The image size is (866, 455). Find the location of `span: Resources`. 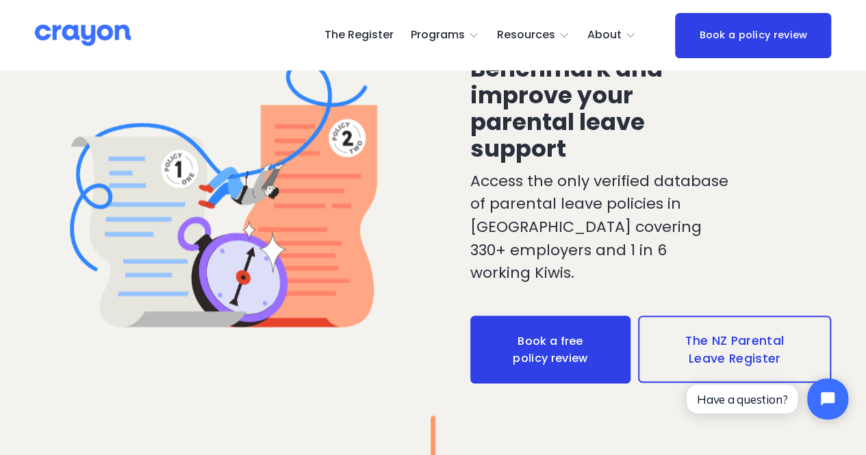

span: Resources is located at coordinates (526, 35).